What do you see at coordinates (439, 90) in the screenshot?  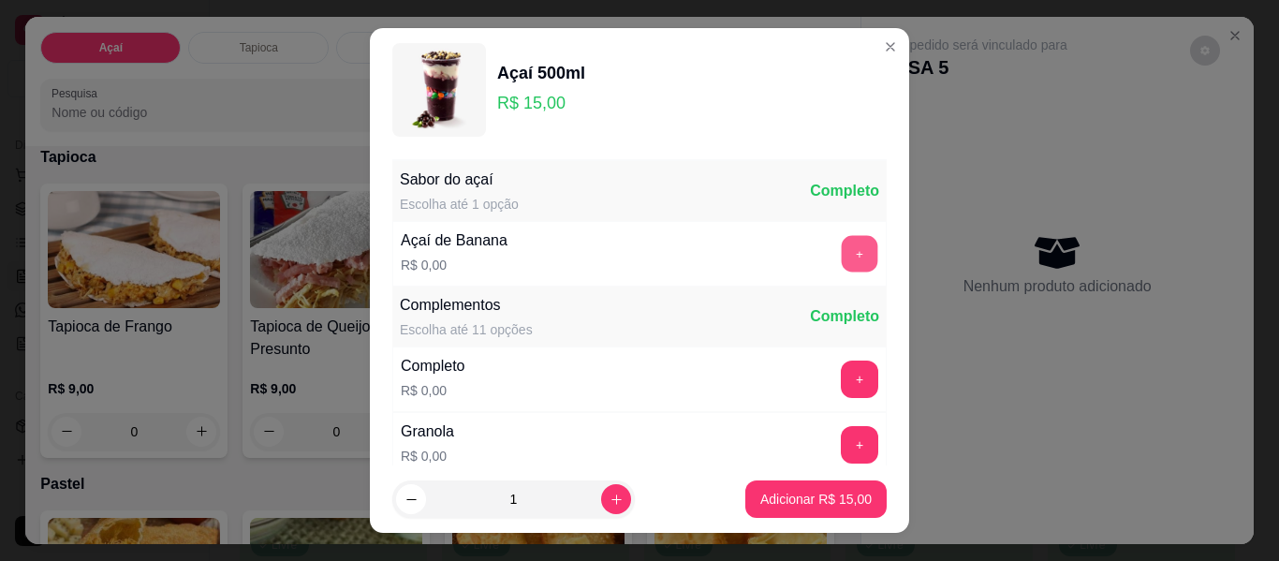 I see `img: product-image` at bounding box center [439, 90].